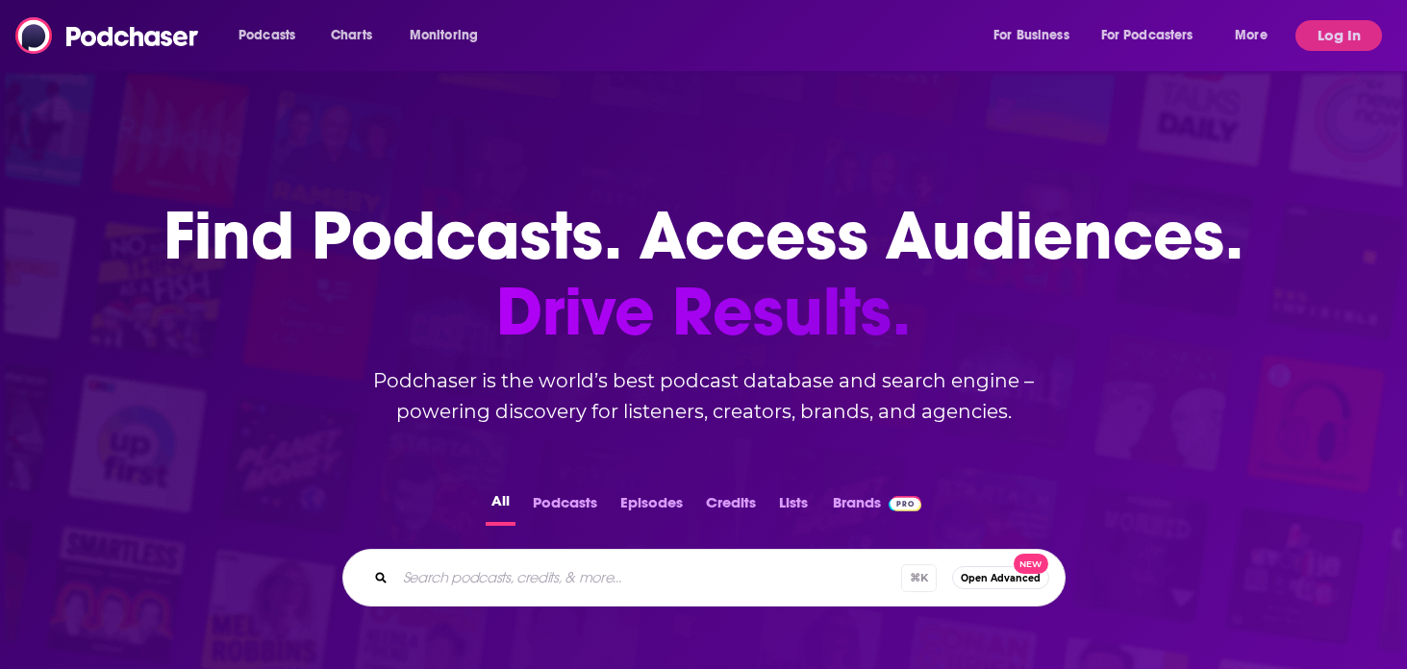 The height and width of the screenshot is (669, 1407). What do you see at coordinates (704, 578) in the screenshot?
I see `div: Search podcasts, credits, & more...` at bounding box center [704, 578].